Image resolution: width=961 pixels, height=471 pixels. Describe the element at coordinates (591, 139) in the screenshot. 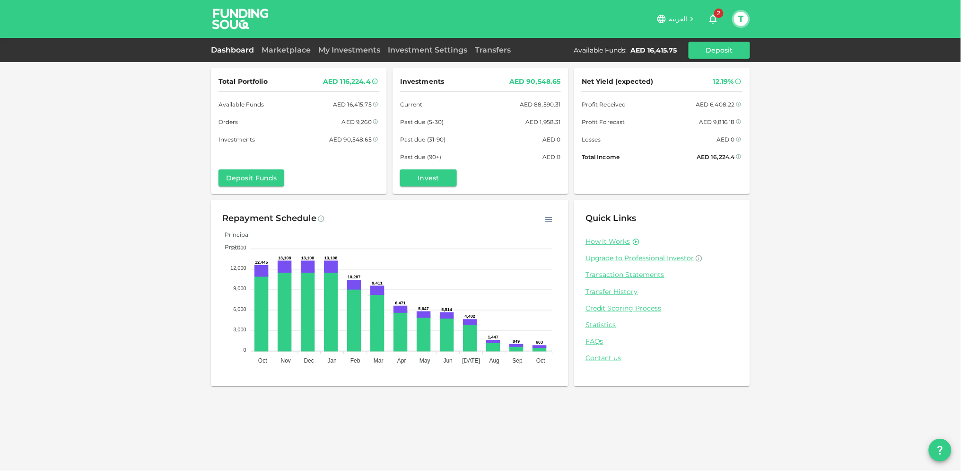

I see `span: Losses` at that location.